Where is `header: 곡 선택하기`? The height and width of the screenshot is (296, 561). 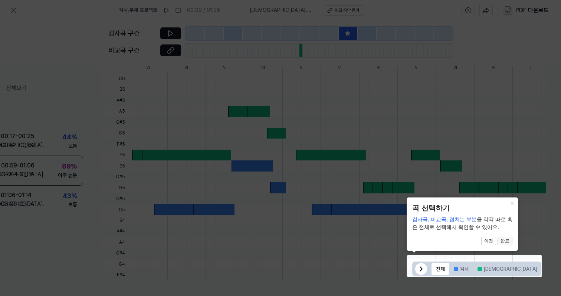
header: 곡 선택하기 is located at coordinates (462, 209).